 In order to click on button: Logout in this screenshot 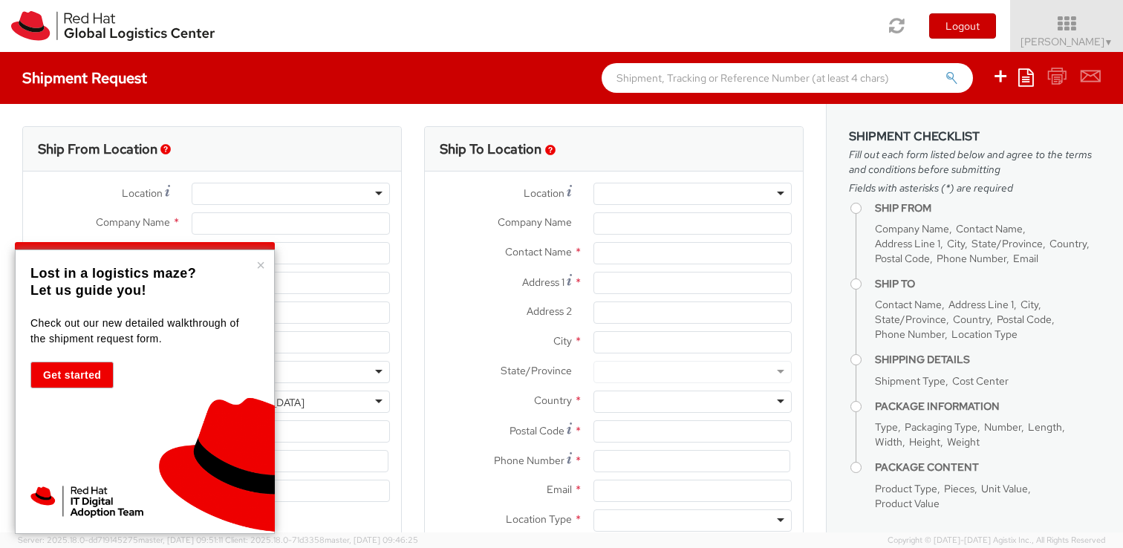, I will do `click(962, 26)`.